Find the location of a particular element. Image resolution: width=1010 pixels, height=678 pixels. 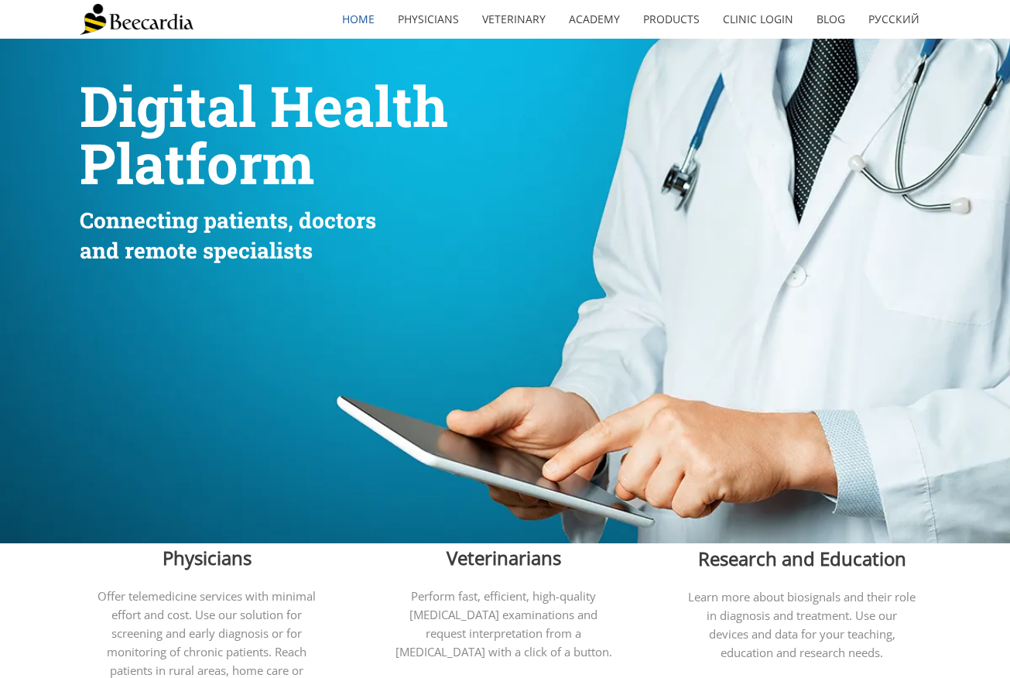

a: Physicians is located at coordinates (428, 19).